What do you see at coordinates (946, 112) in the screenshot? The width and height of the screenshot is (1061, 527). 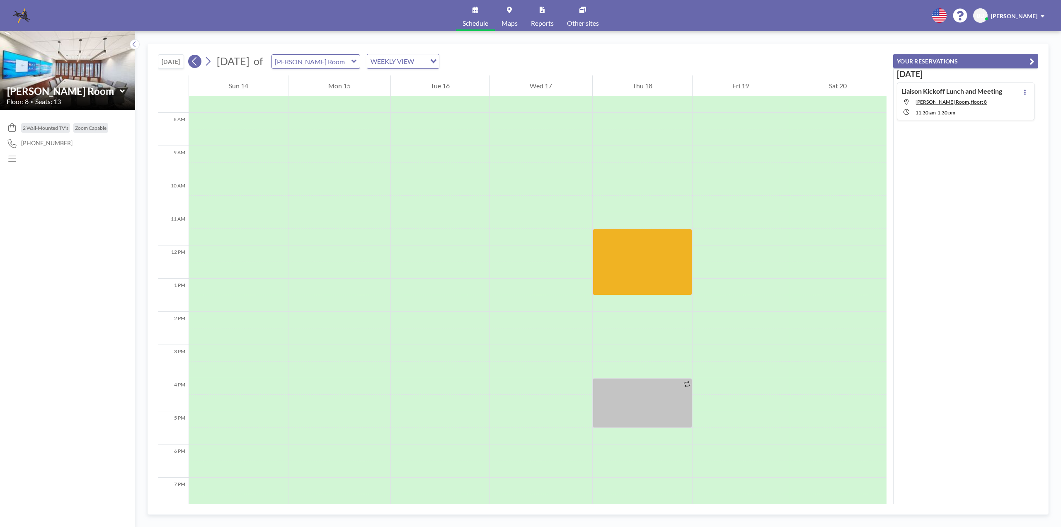 I see `span: 1:30 PM` at bounding box center [946, 112].